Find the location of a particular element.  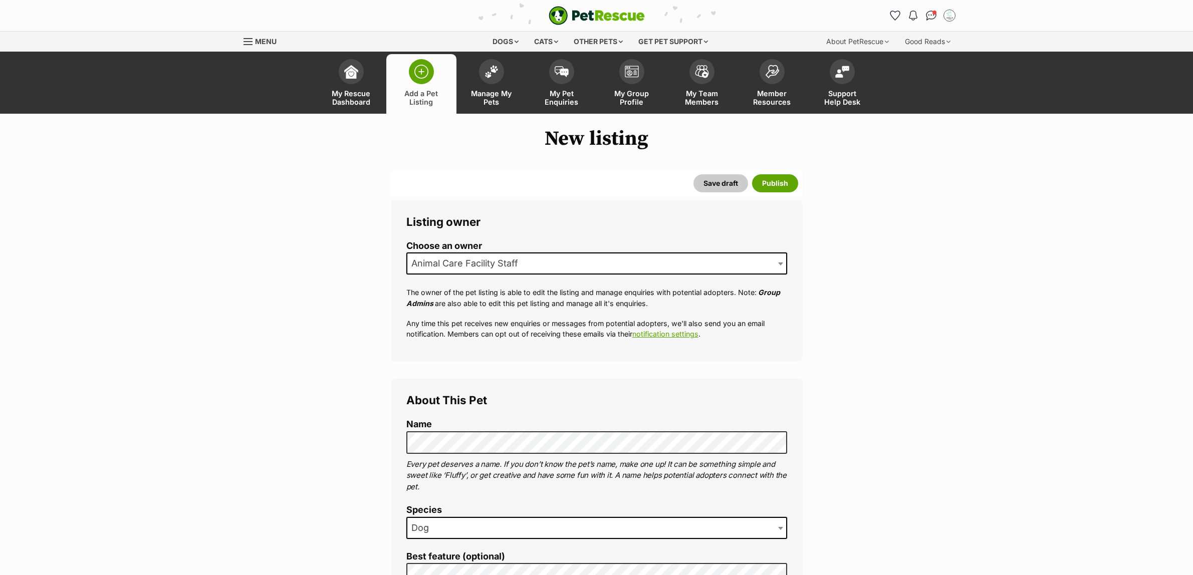

span: Support Help Desk is located at coordinates (843, 98).